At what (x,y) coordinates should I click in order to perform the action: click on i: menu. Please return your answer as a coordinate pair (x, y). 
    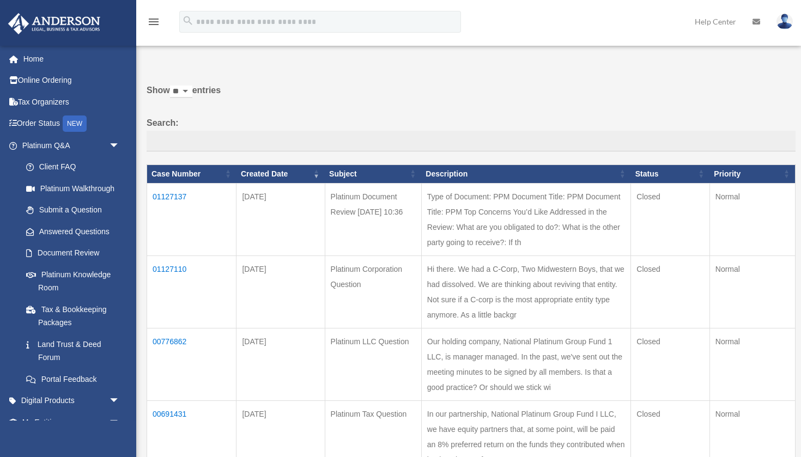
    Looking at the image, I should click on (154, 22).